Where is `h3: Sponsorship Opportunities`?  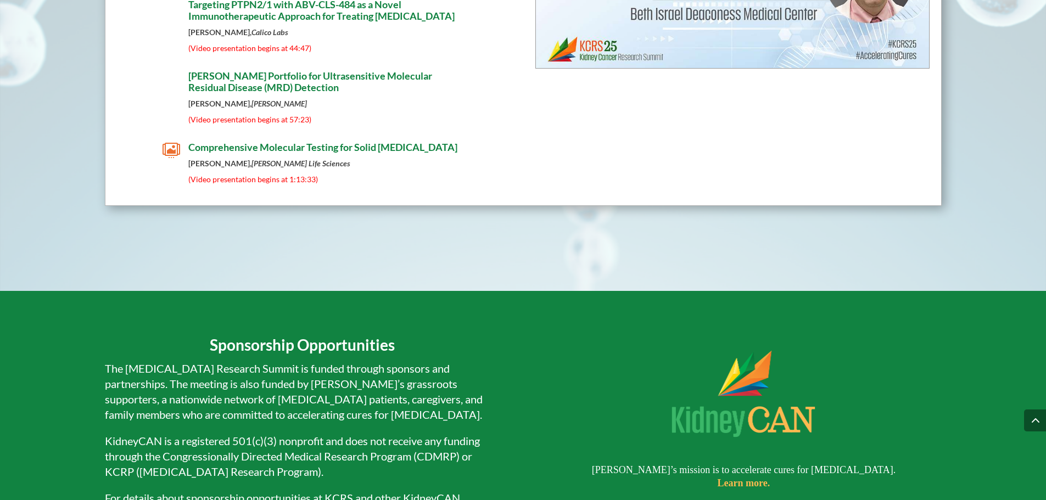 h3: Sponsorship Opportunities is located at coordinates (303, 348).